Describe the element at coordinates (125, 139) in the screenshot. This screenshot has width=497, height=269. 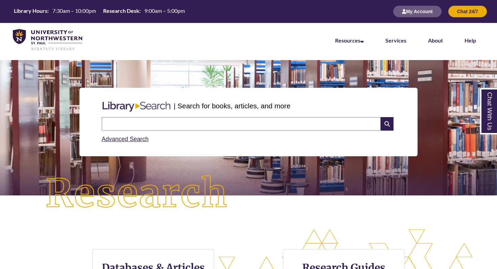
I see `a: Advanced Search` at that location.